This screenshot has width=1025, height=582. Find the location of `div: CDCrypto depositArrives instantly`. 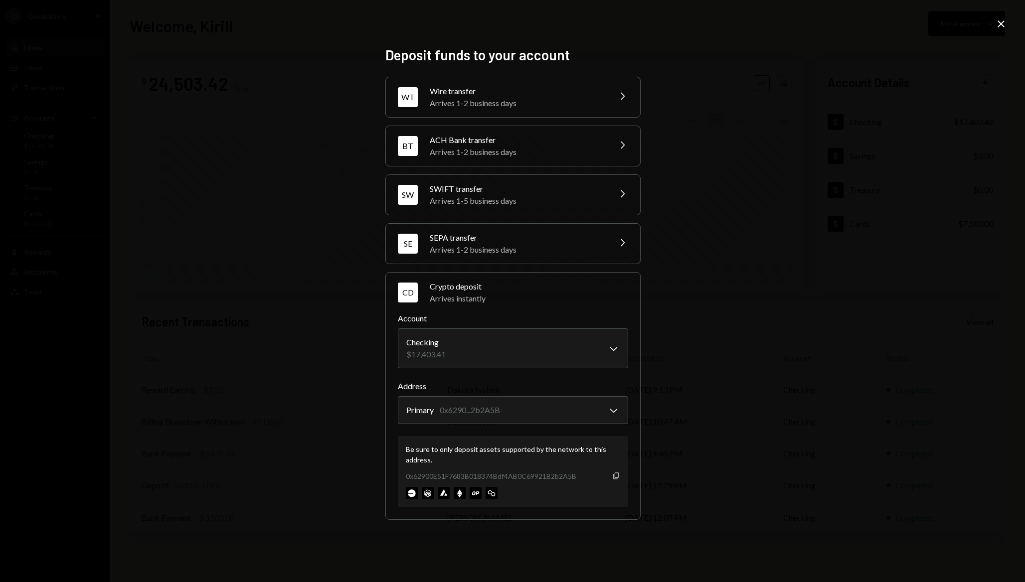

div: CDCrypto depositArrives instantly is located at coordinates (513, 410).